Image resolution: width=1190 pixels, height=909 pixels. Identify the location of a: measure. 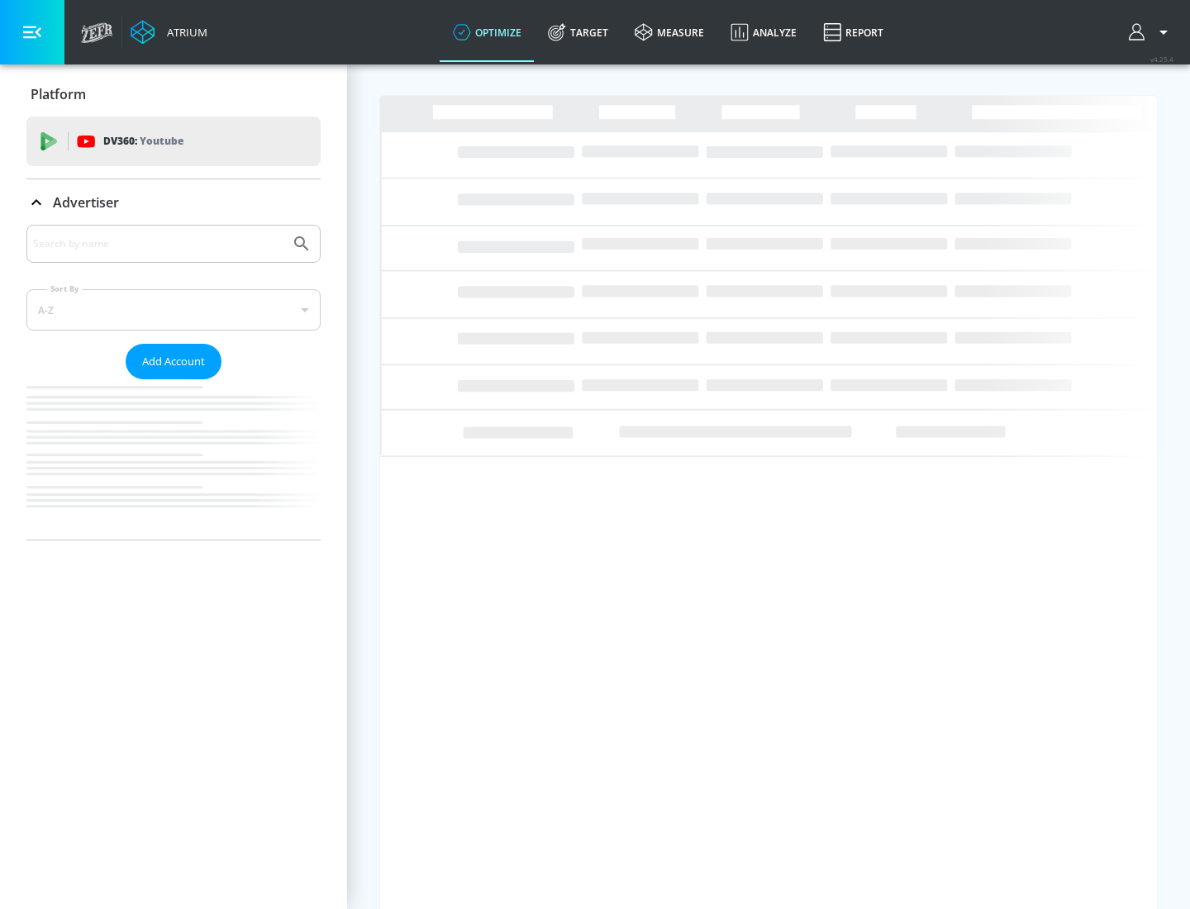
(669, 32).